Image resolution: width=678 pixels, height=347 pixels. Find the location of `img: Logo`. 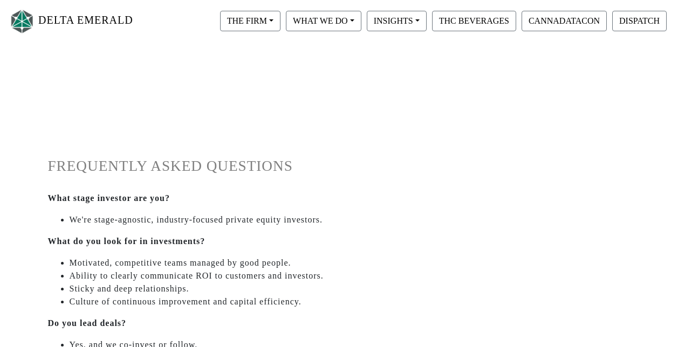

img: Logo is located at coordinates (22, 21).